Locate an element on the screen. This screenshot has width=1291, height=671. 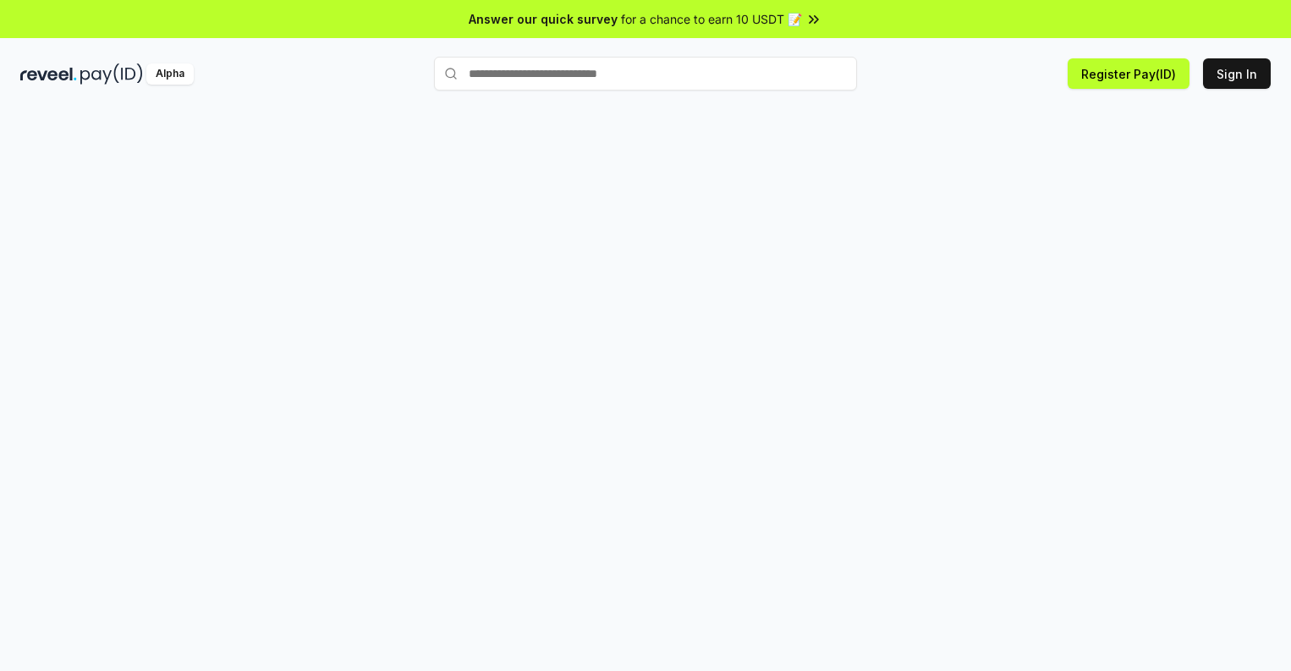
span: Answer our quick survey is located at coordinates (543, 19).